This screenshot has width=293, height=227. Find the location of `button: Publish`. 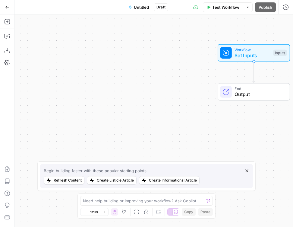

button: Publish is located at coordinates (265, 7).